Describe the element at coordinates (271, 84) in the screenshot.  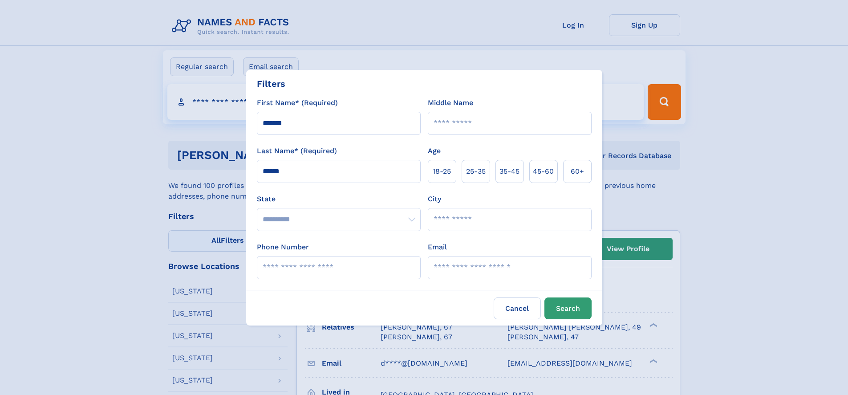
I see `div: Filters` at that location.